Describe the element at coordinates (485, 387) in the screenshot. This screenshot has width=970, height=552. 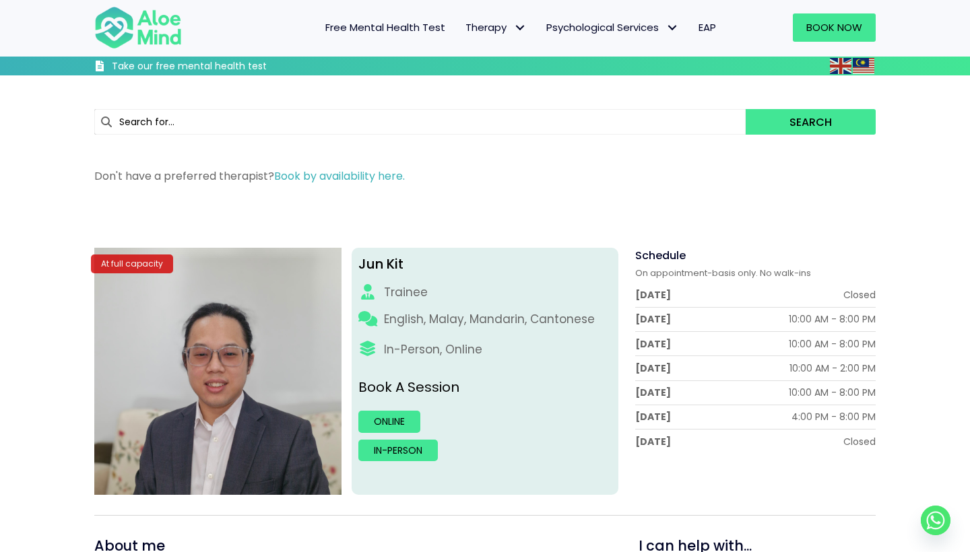
I see `p: Book A Session` at that location.